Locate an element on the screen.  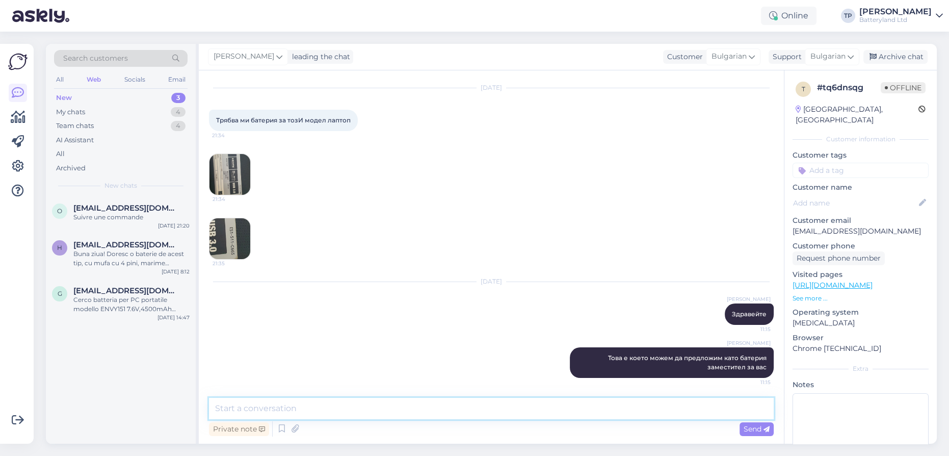
div: Suivre une commande is located at coordinates (132, 217).